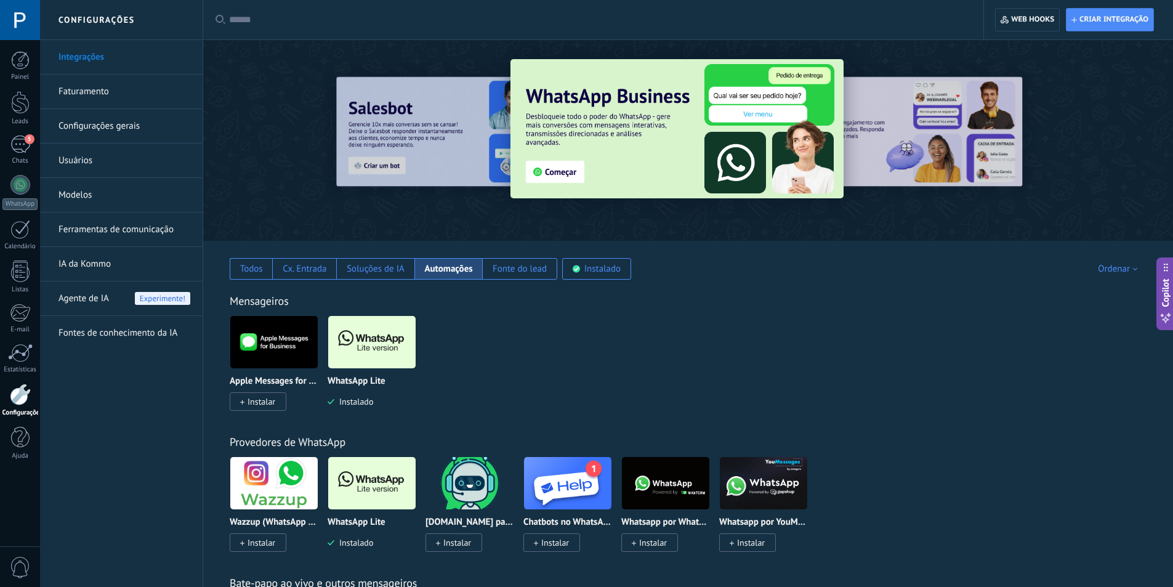 This screenshot has height=587, width=1173. I want to click on p: Chatbots no WhatsApp, so click(568, 522).